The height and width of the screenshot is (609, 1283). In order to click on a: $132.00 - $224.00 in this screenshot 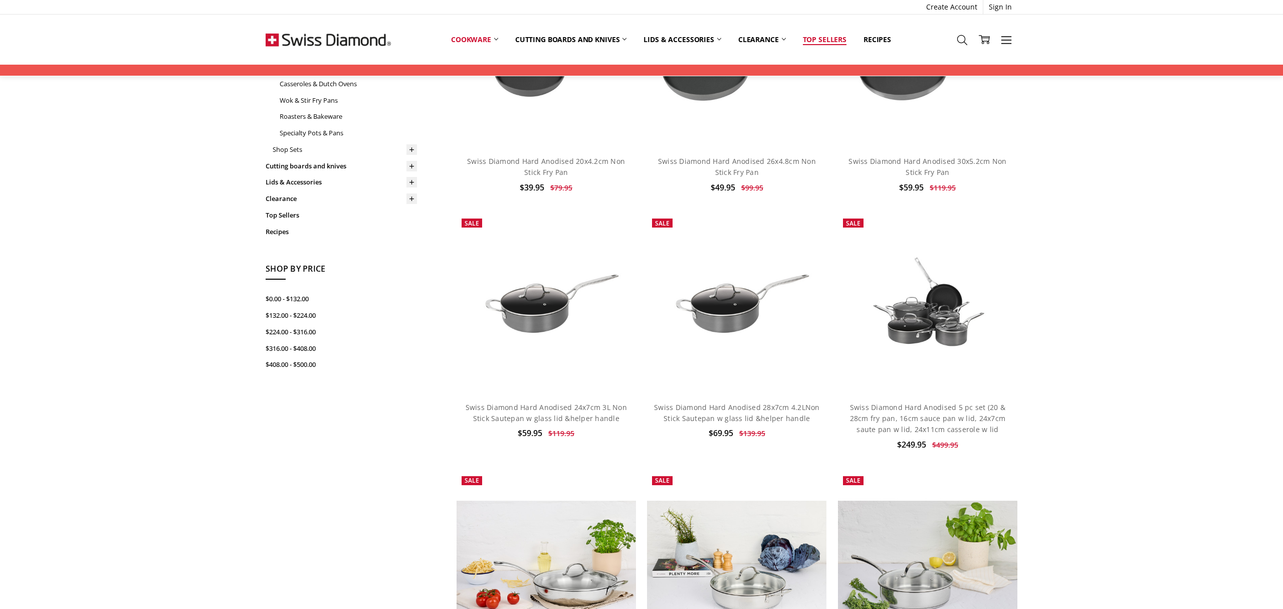, I will do `click(341, 315)`.